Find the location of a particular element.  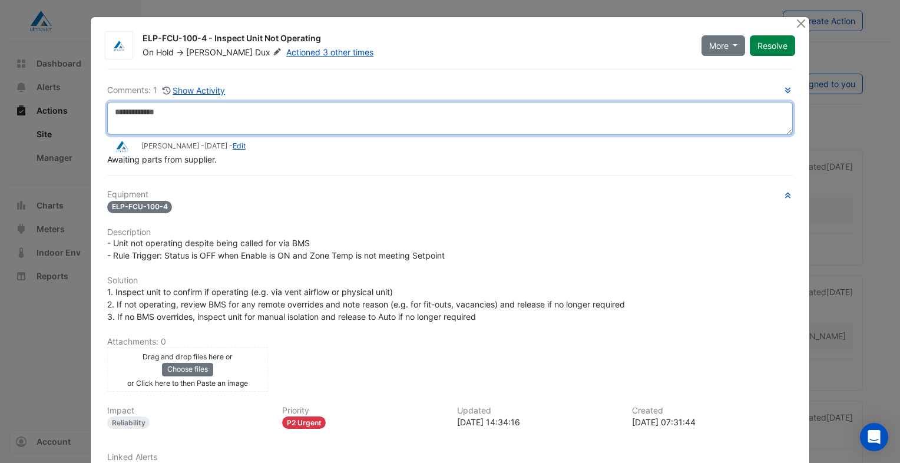

span: ELP-FCU-100-4 is located at coordinates (140, 207).